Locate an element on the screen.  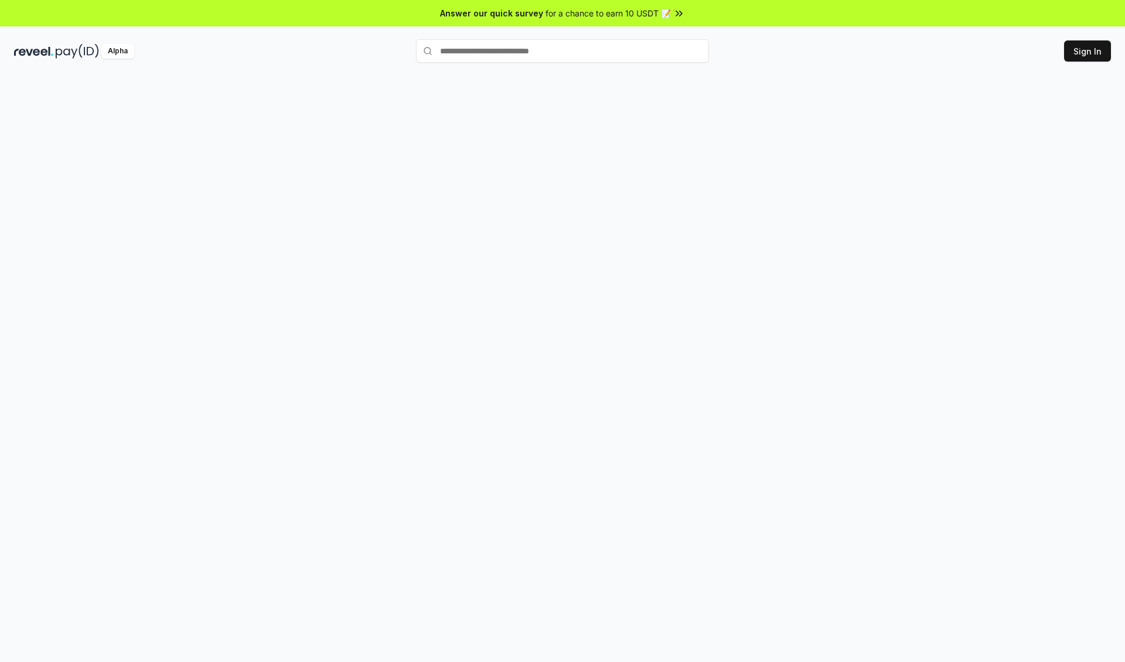
span: for a chance to earn 10 USDT 📝 is located at coordinates (608, 13).